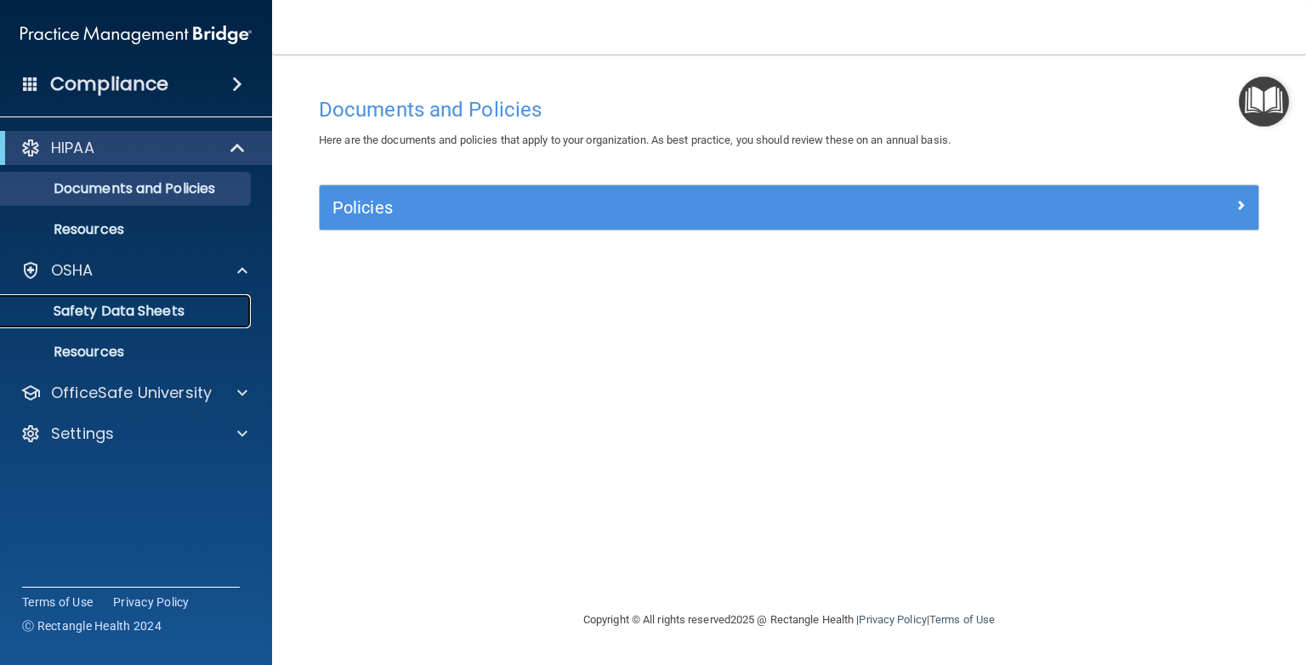  What do you see at coordinates (789, 207) in the screenshot?
I see `a: Policies` at bounding box center [789, 207].